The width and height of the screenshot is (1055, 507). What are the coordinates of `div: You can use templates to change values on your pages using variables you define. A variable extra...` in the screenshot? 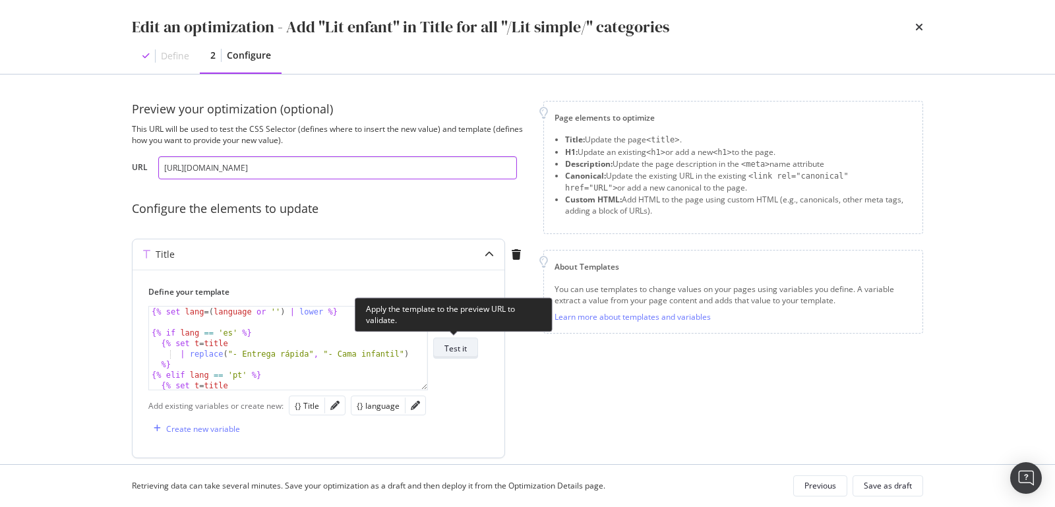 It's located at (733, 295).